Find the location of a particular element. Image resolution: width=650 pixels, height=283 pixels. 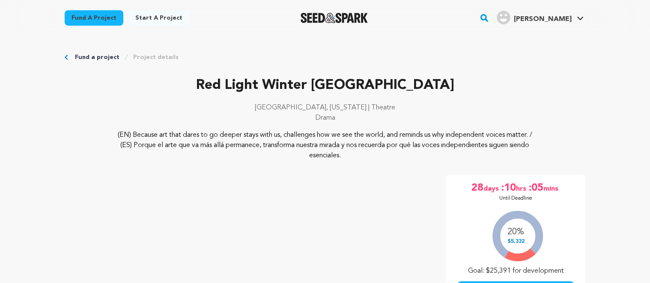

span: mins is located at coordinates (551, 188).